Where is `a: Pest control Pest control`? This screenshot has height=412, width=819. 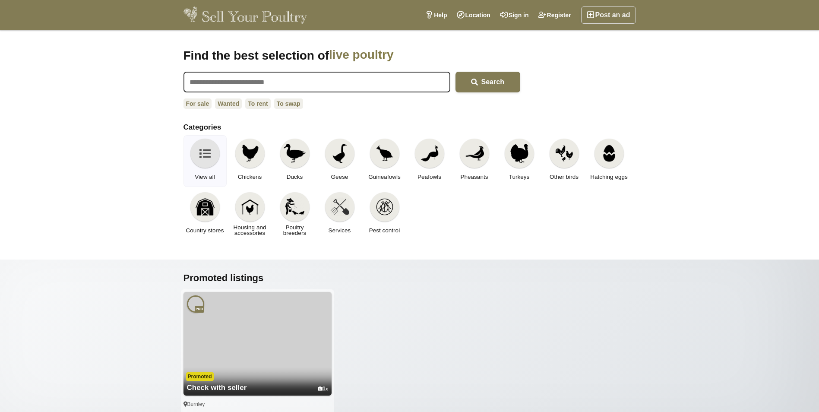
a: Pest control Pest control is located at coordinates (385, 215).